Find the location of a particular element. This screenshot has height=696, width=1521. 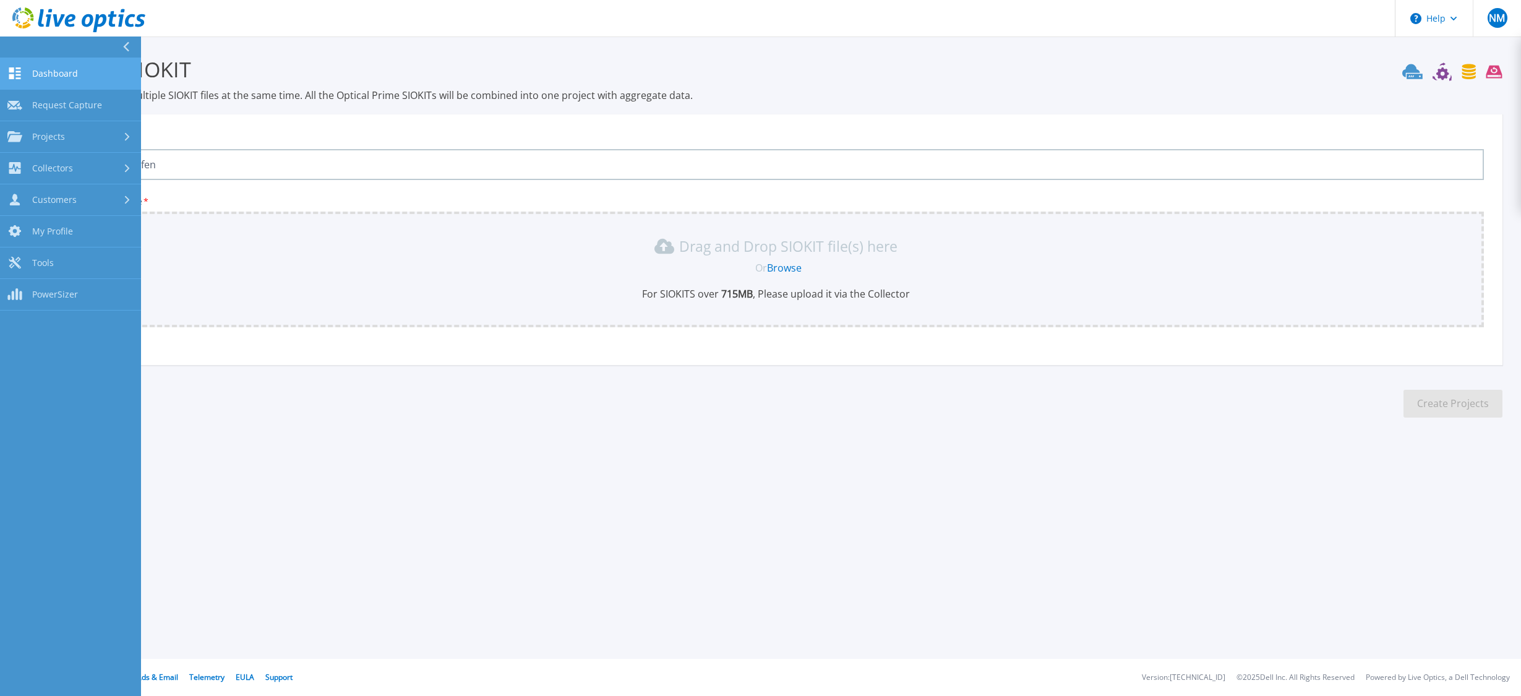

input: Enter Project Name is located at coordinates (776, 165).